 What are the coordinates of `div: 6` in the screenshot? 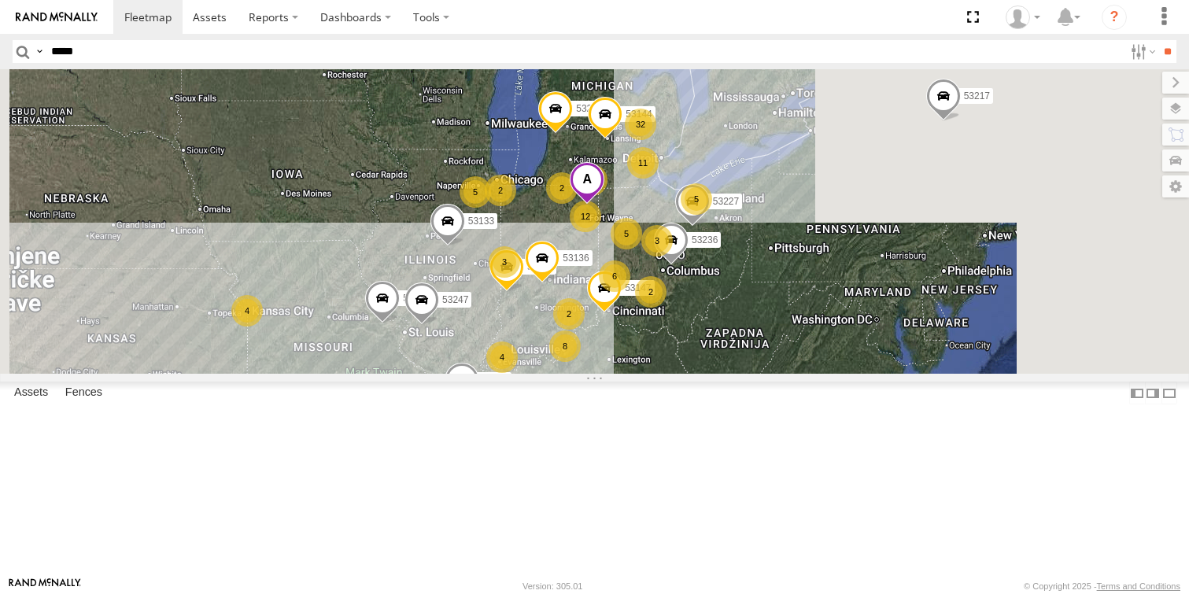 It's located at (615, 276).